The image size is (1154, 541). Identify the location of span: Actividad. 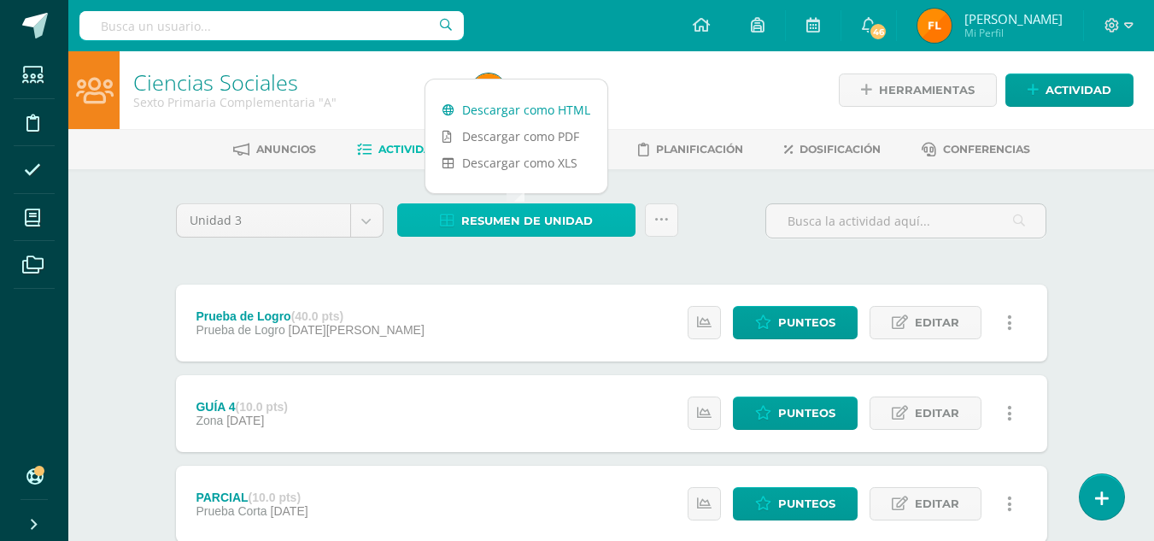
(1078, 90).